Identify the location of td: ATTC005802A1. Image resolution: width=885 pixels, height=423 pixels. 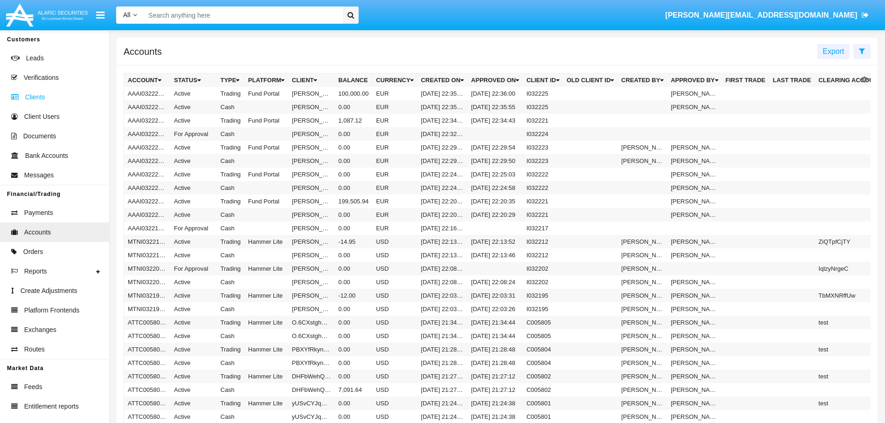
(147, 376).